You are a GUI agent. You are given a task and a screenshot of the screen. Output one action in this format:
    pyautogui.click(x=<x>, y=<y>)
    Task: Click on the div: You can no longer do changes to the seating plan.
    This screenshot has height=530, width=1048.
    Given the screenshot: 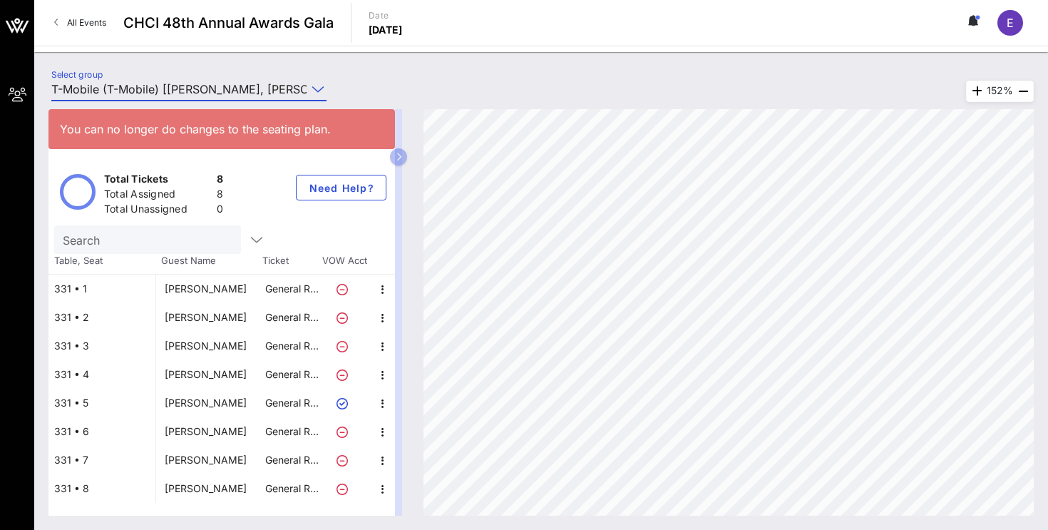 What is the action you would take?
    pyautogui.click(x=222, y=129)
    